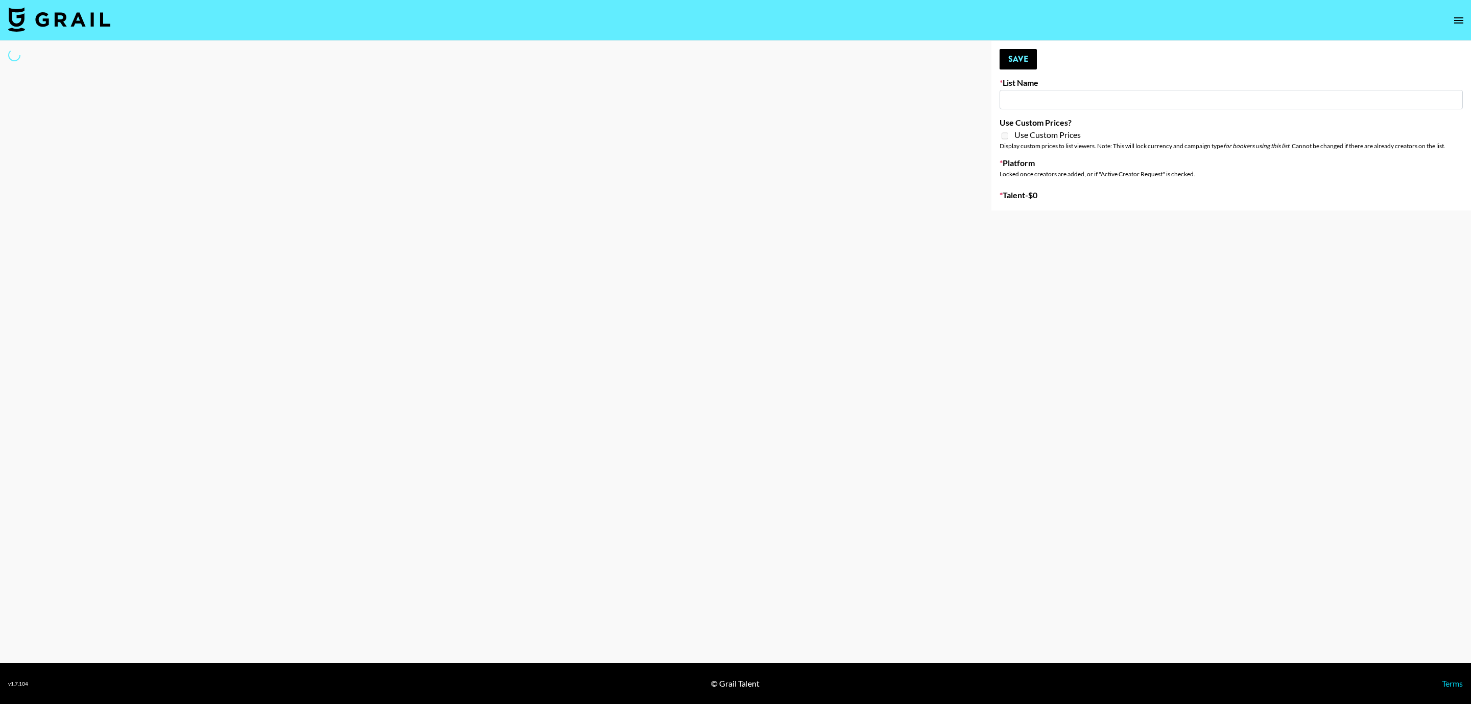 This screenshot has height=704, width=1471. What do you see at coordinates (1256, 146) in the screenshot?
I see `em: for bookers using this list` at bounding box center [1256, 146].